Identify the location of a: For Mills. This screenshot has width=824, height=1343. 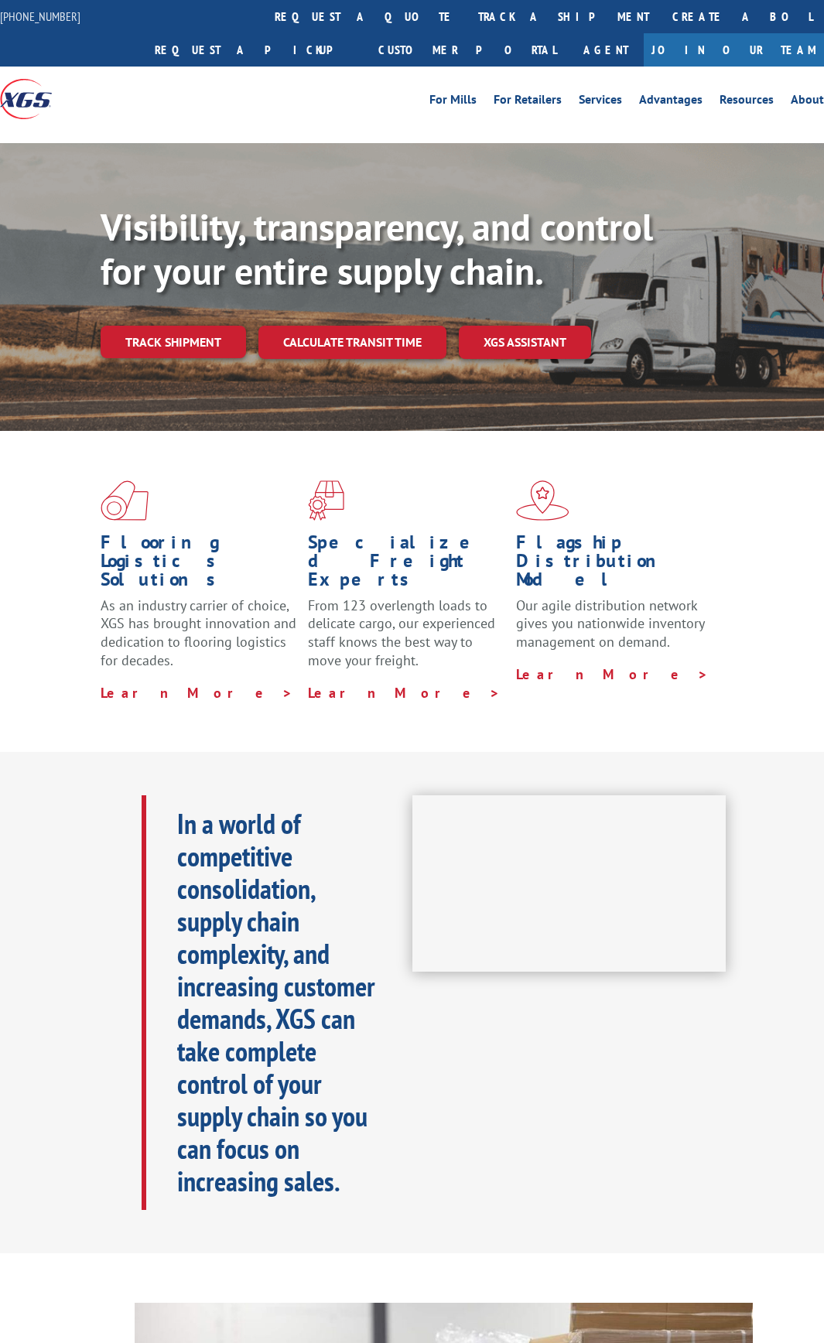
(452, 102).